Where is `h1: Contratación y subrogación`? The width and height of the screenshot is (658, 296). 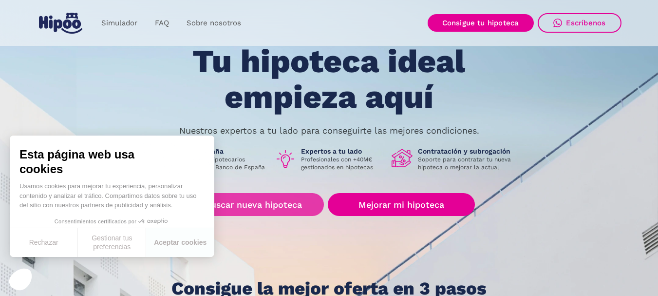 h1: Contratación y subrogación is located at coordinates (468, 151).